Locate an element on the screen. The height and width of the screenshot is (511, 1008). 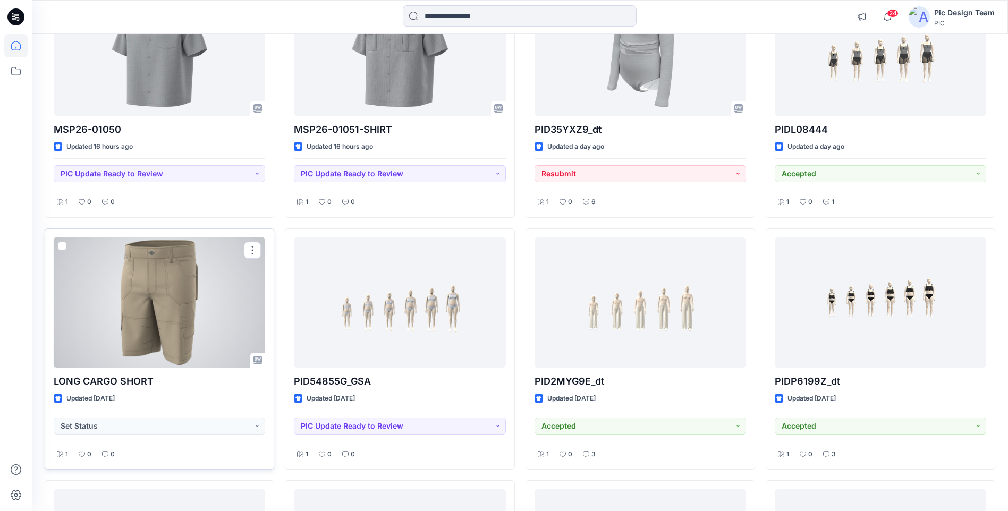
a: PID2MYG9E_dt is located at coordinates (640, 302).